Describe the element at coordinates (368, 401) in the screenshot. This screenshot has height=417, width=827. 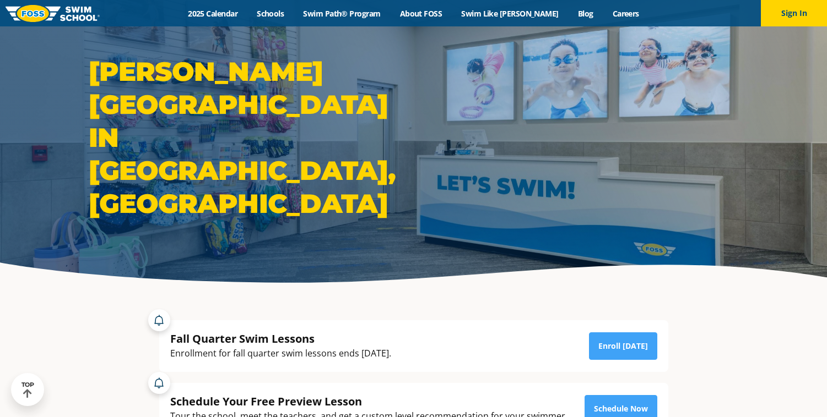
I see `div: Schedule Your Free Preview Lesson` at that location.